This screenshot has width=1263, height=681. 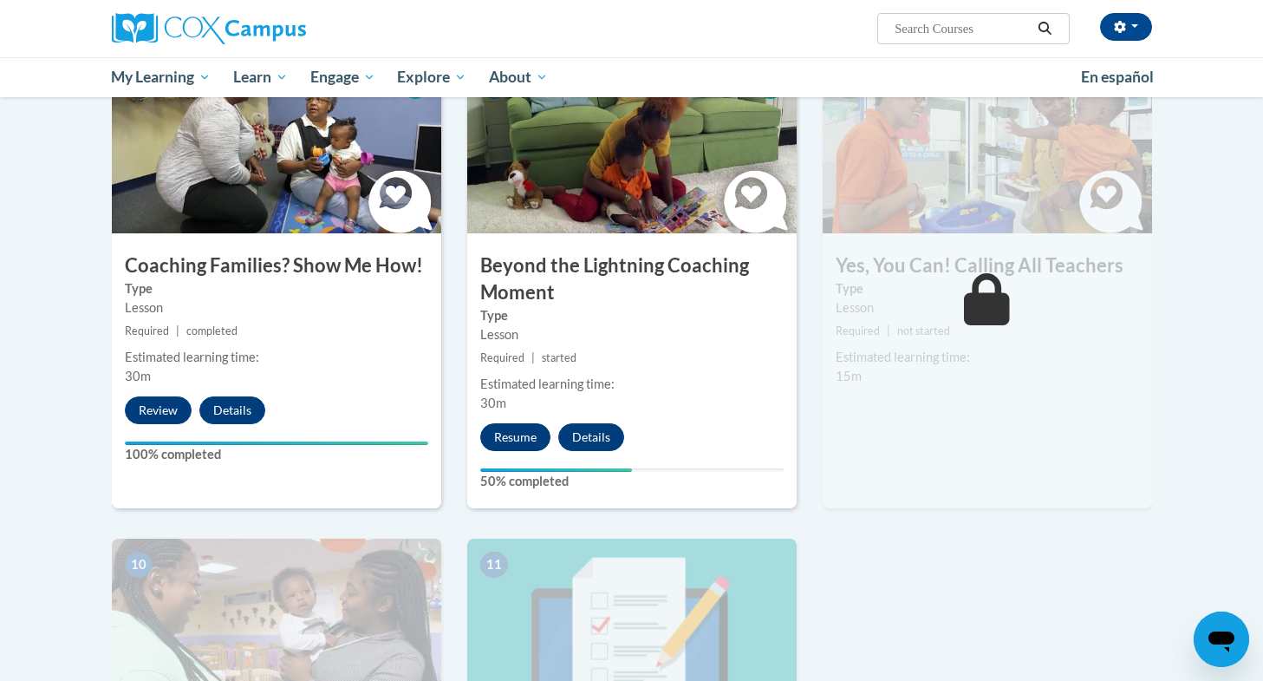 What do you see at coordinates (962, 29) in the screenshot?
I see `input: Search Courses` at bounding box center [962, 29].